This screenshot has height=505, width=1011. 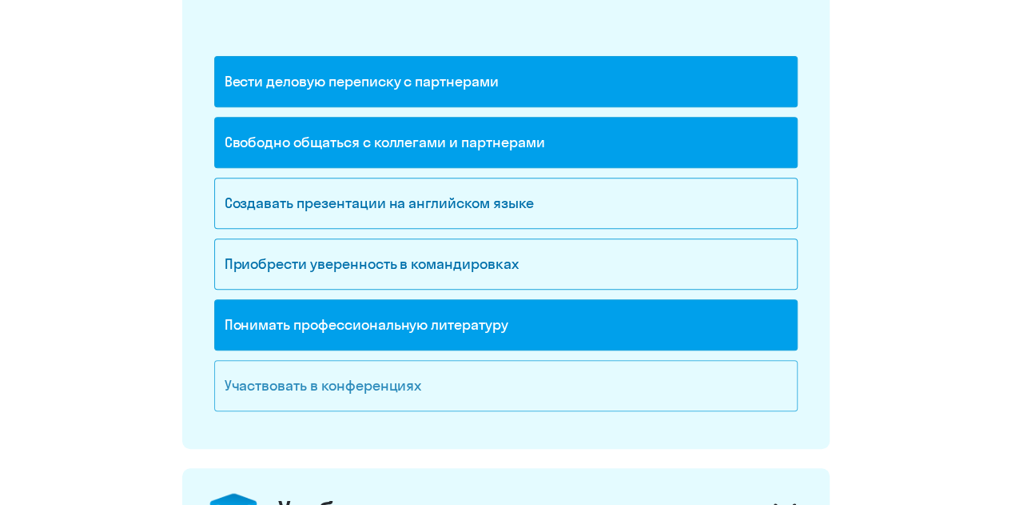 What do you see at coordinates (506, 264) in the screenshot?
I see `div: Приобрести уверенность в командировках` at bounding box center [506, 264].